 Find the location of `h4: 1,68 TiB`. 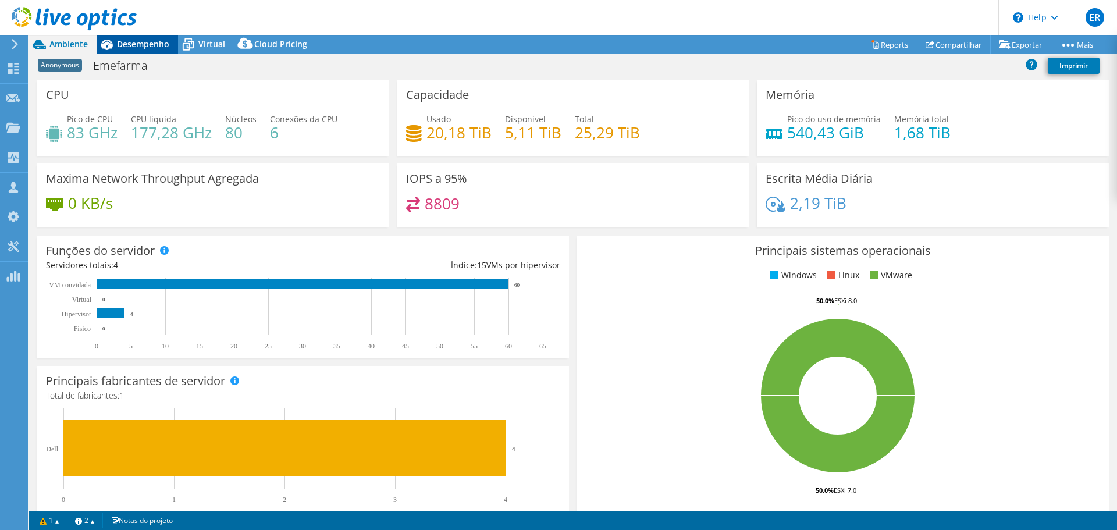

h4: 1,68 TiB is located at coordinates (922, 133).